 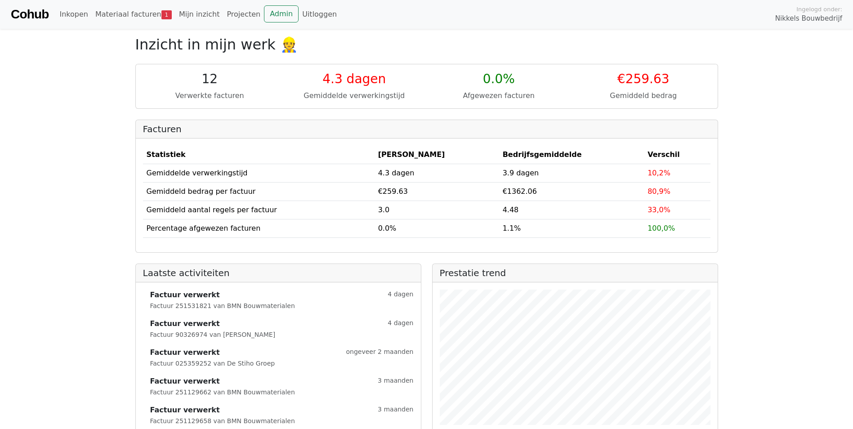 I want to click on span: 33,0%, so click(x=659, y=209).